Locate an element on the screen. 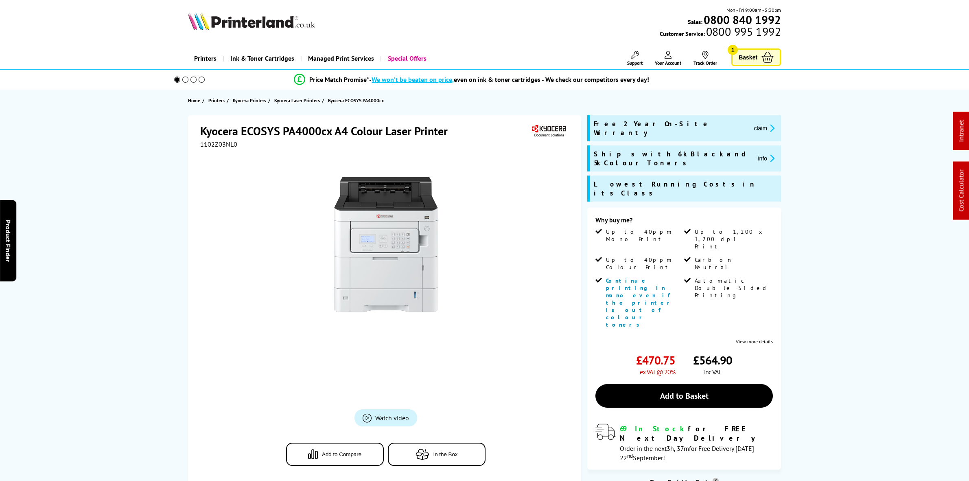 The image size is (969, 481). div: for FREE Next Day Delivery is located at coordinates (696, 433).